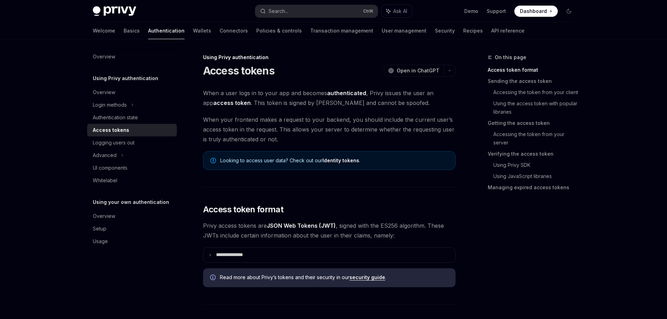 The width and height of the screenshot is (667, 319). Describe the element at coordinates (105, 155) in the screenshot. I see `div: Advanced` at that location.